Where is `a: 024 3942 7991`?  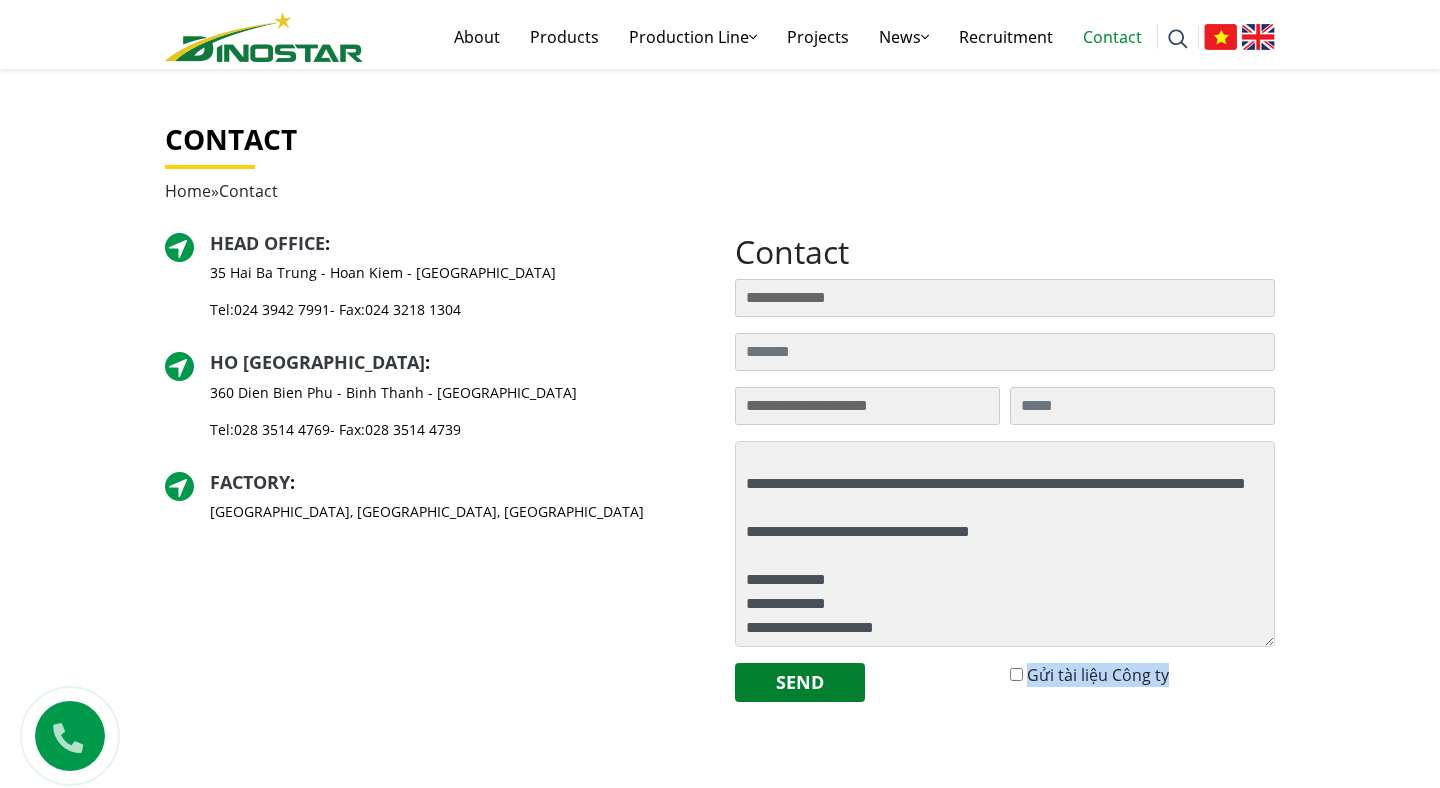 a: 024 3942 7991 is located at coordinates (282, 309).